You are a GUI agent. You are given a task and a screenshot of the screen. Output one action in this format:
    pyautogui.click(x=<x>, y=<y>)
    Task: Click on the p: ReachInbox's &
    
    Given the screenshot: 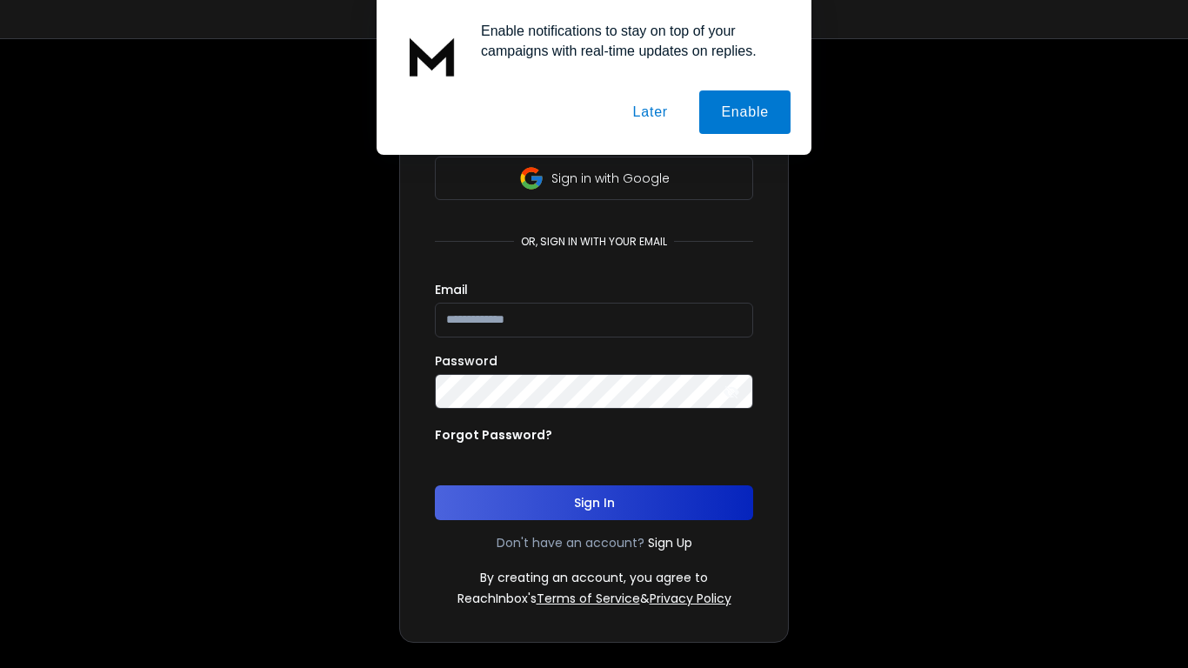 What is the action you would take?
    pyautogui.click(x=594, y=598)
    